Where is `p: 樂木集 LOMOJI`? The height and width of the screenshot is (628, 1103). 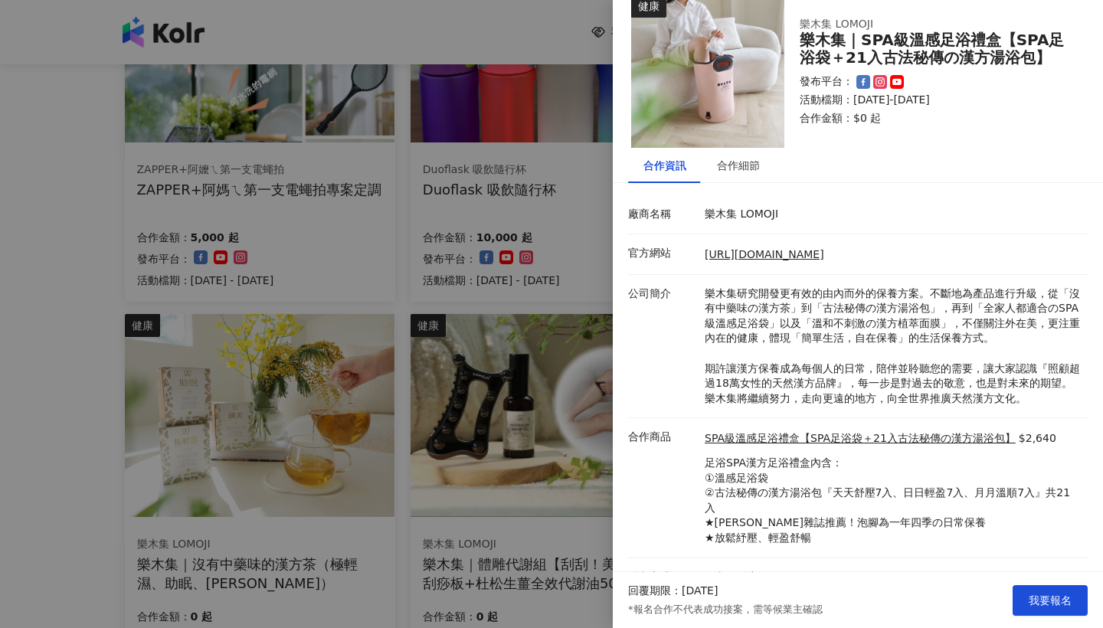 p: 樂木集 LOMOJI is located at coordinates (893, 215).